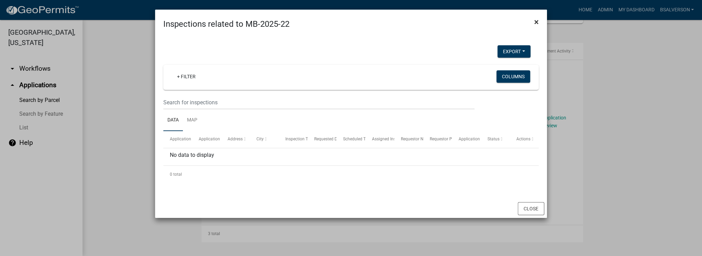 This screenshot has width=702, height=256. I want to click on a: Map, so click(192, 121).